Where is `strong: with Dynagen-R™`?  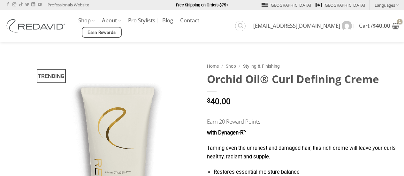 strong: with Dynagen-R™ is located at coordinates (227, 133).